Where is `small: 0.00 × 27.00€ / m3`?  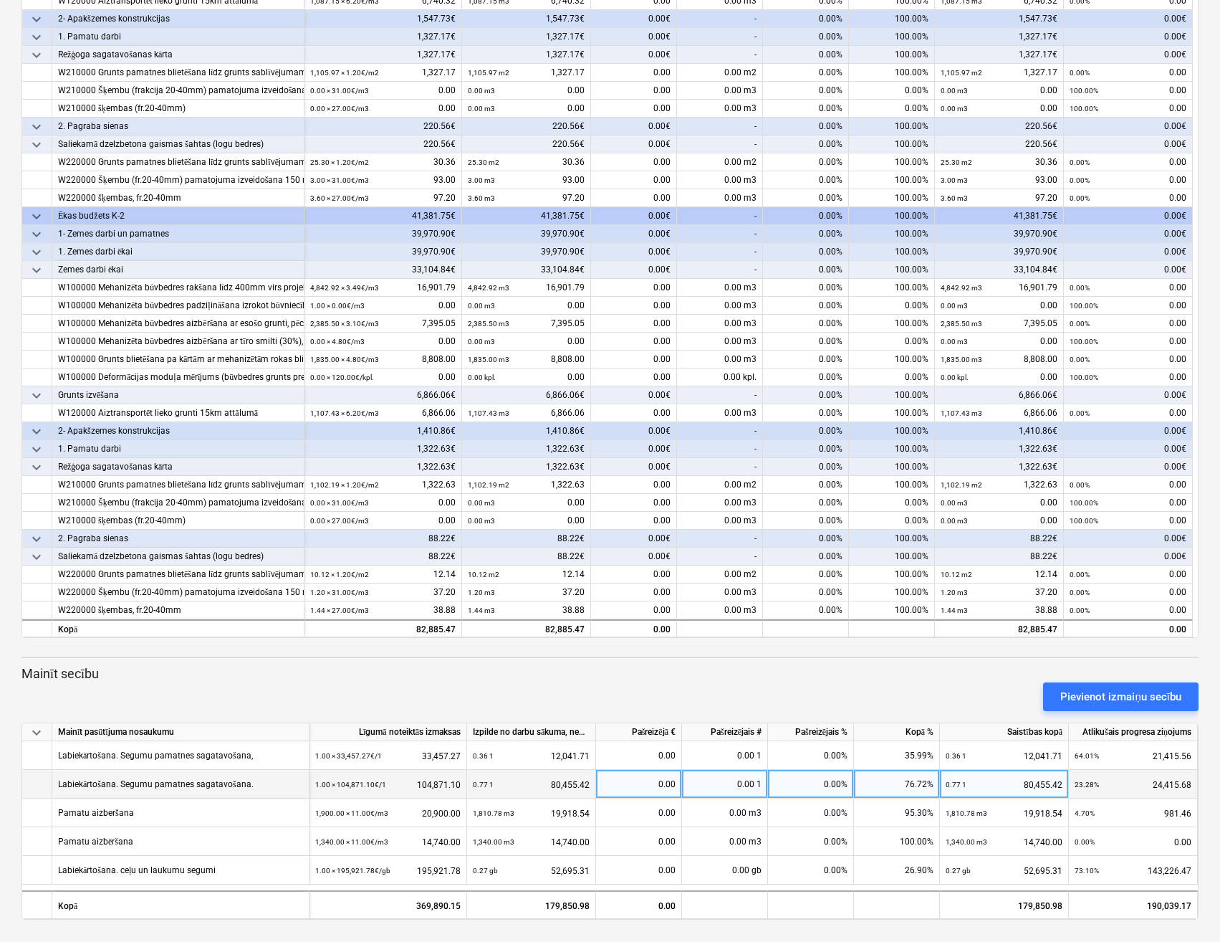
small: 0.00 × 27.00€ / m3 is located at coordinates (340, 108).